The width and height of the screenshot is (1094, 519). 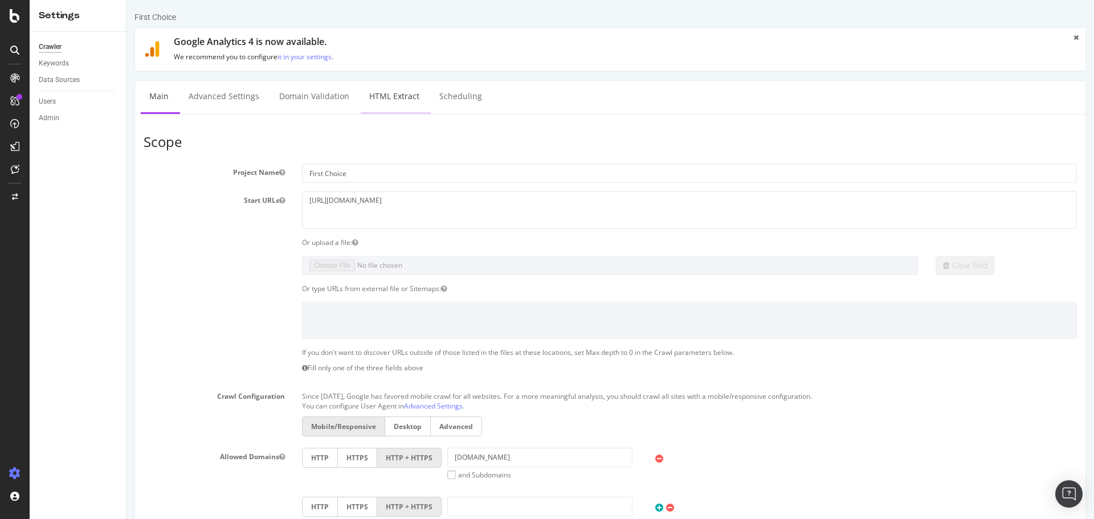 What do you see at coordinates (268, 96) in the screenshot?
I see `a: HTML Extract` at bounding box center [268, 96].